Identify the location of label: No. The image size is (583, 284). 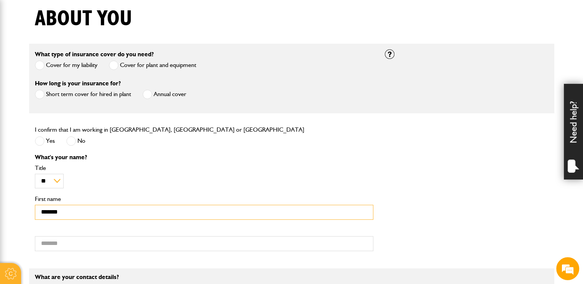
(76, 141).